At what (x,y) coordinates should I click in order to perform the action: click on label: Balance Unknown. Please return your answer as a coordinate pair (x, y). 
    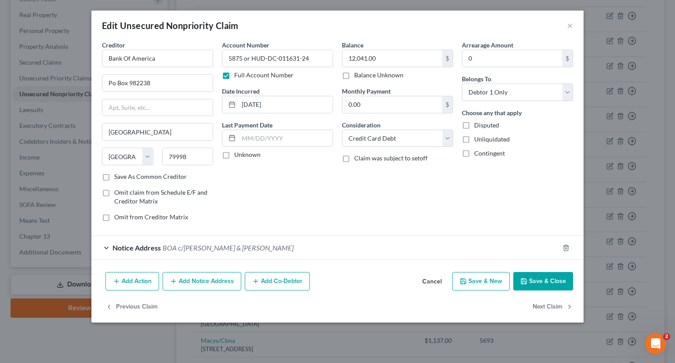
    Looking at the image, I should click on (379, 75).